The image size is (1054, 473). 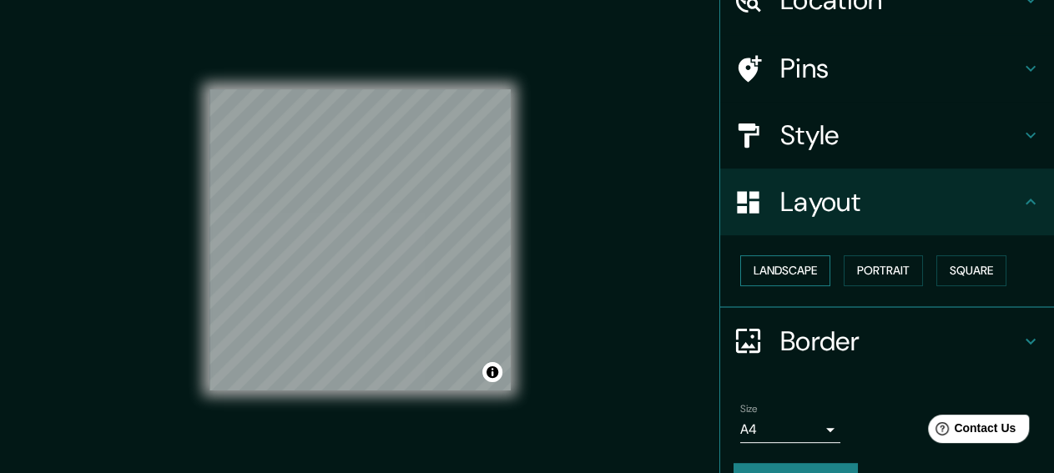 What do you see at coordinates (749, 408) in the screenshot?
I see `label: Size` at bounding box center [749, 408].